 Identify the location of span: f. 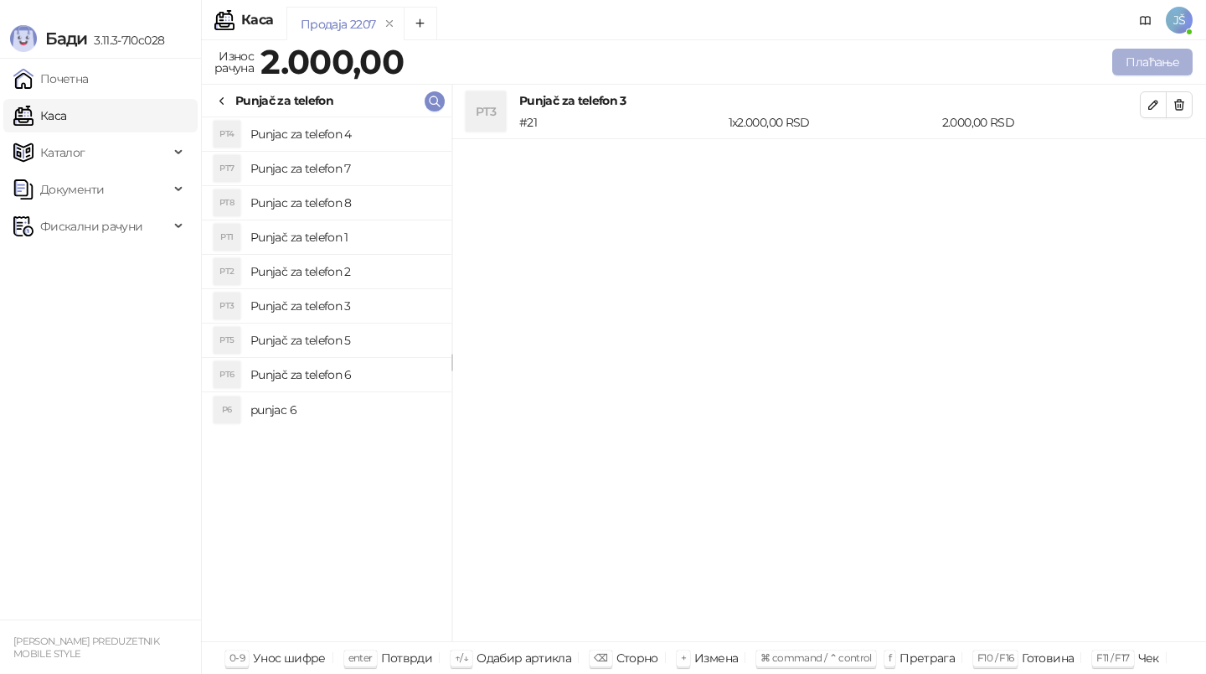
(890, 657).